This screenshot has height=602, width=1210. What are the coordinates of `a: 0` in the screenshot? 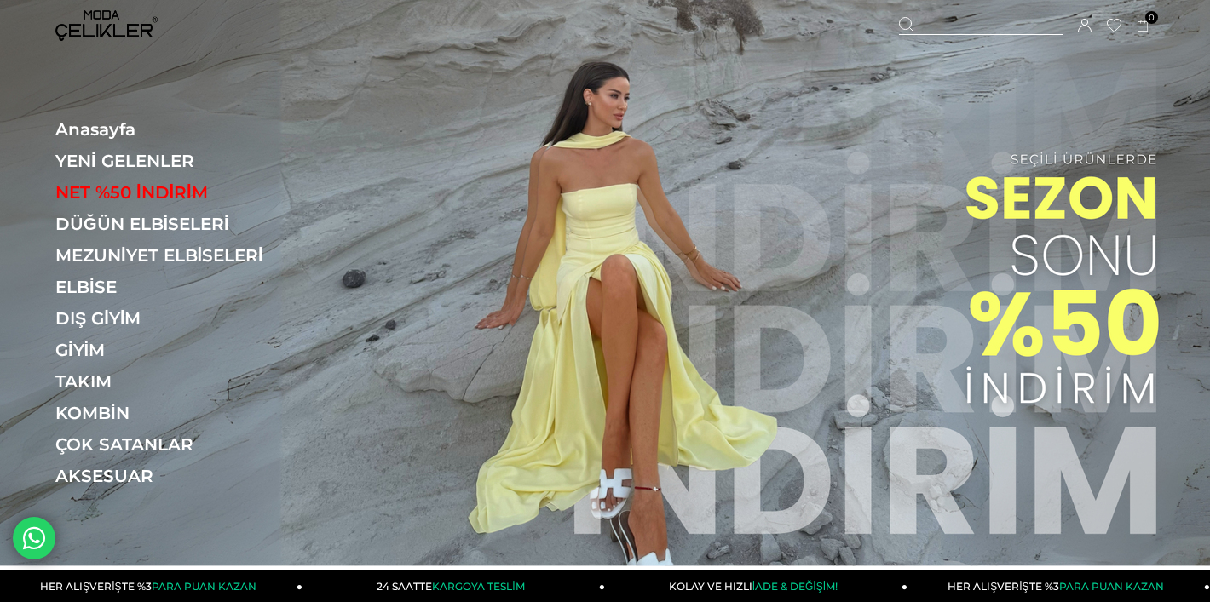 It's located at (1143, 26).